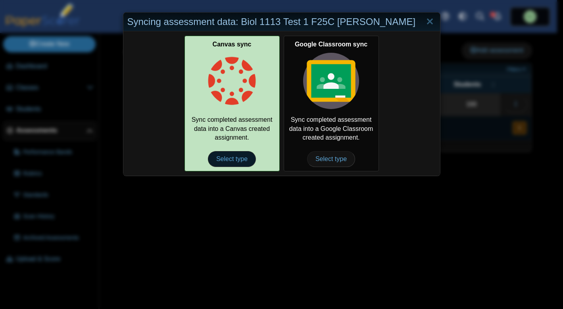 The image size is (563, 309). I want to click on img: class-type-canvas.png, so click(232, 81).